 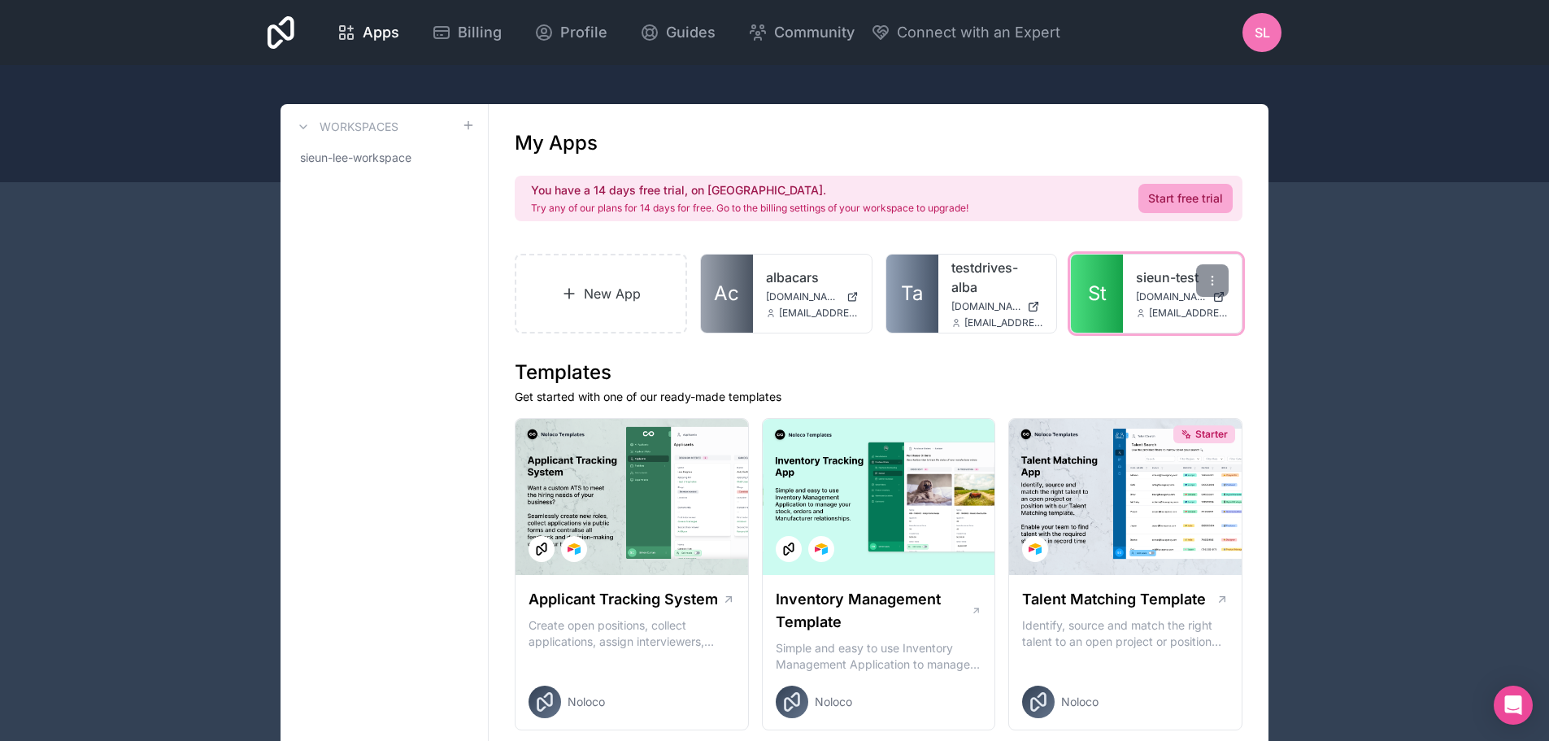 I want to click on a: Billing, so click(x=467, y=33).